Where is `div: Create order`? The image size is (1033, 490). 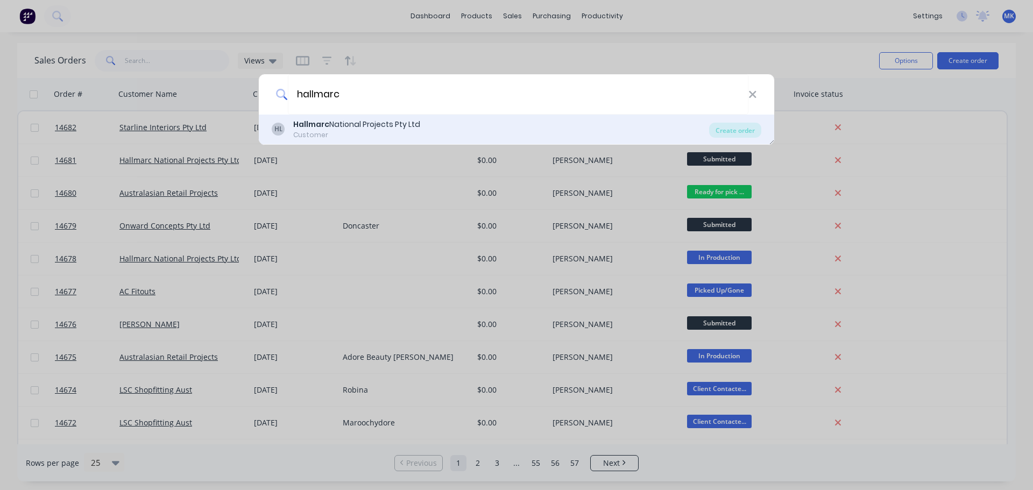
div: Create order is located at coordinates (735, 130).